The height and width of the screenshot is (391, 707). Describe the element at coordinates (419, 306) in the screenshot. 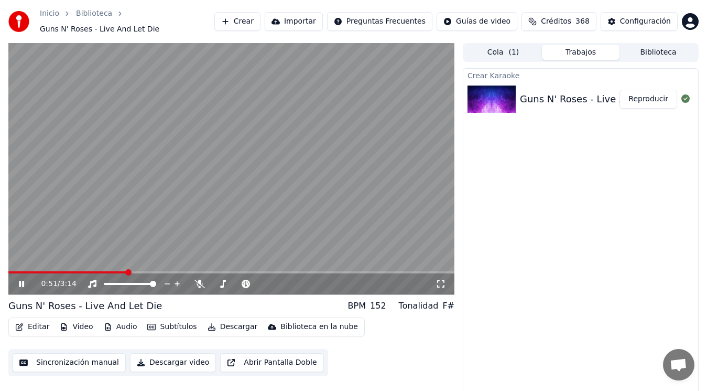

I see `div: Tonalidad` at that location.